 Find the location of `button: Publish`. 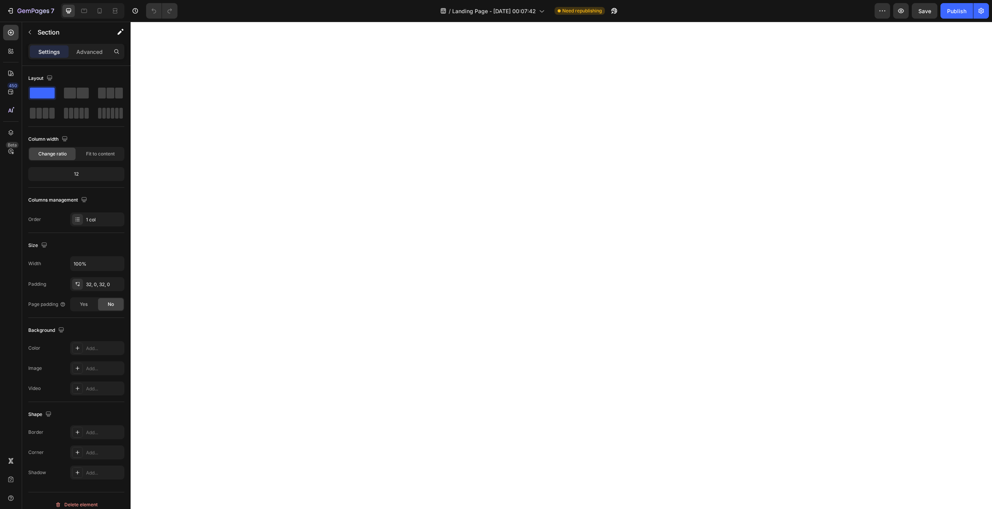

button: Publish is located at coordinates (957, 11).